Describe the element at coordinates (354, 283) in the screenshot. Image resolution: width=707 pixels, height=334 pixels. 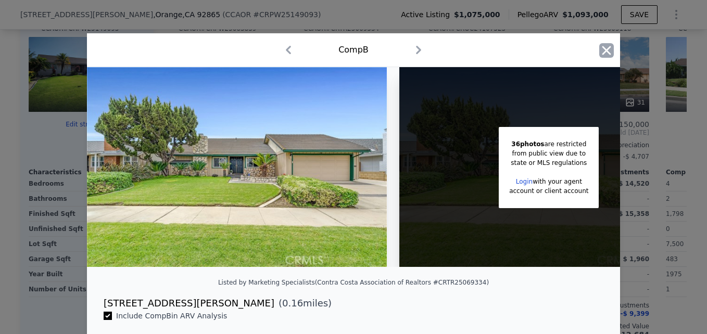
I see `div: Listed by Marketing Specialists (Contra Costa Association of Realtors #CRTR25069334)` at that location.